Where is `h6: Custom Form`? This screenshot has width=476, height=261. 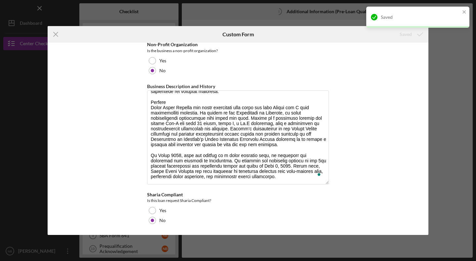
h6: Custom Form is located at coordinates (238, 34).